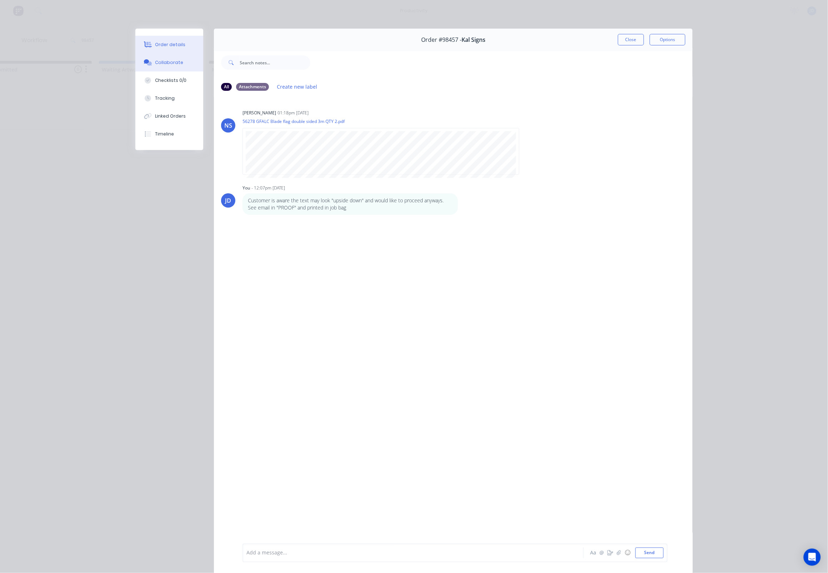 This screenshot has width=828, height=573. Describe the element at coordinates (169, 45) in the screenshot. I see `button: Order details` at that location.